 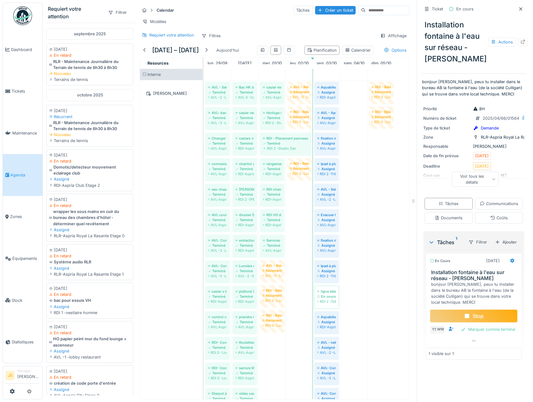 What do you see at coordinates (272, 164) in the screenshot?
I see `div: rangement et mise en place casier staff` at bounding box center [272, 164].